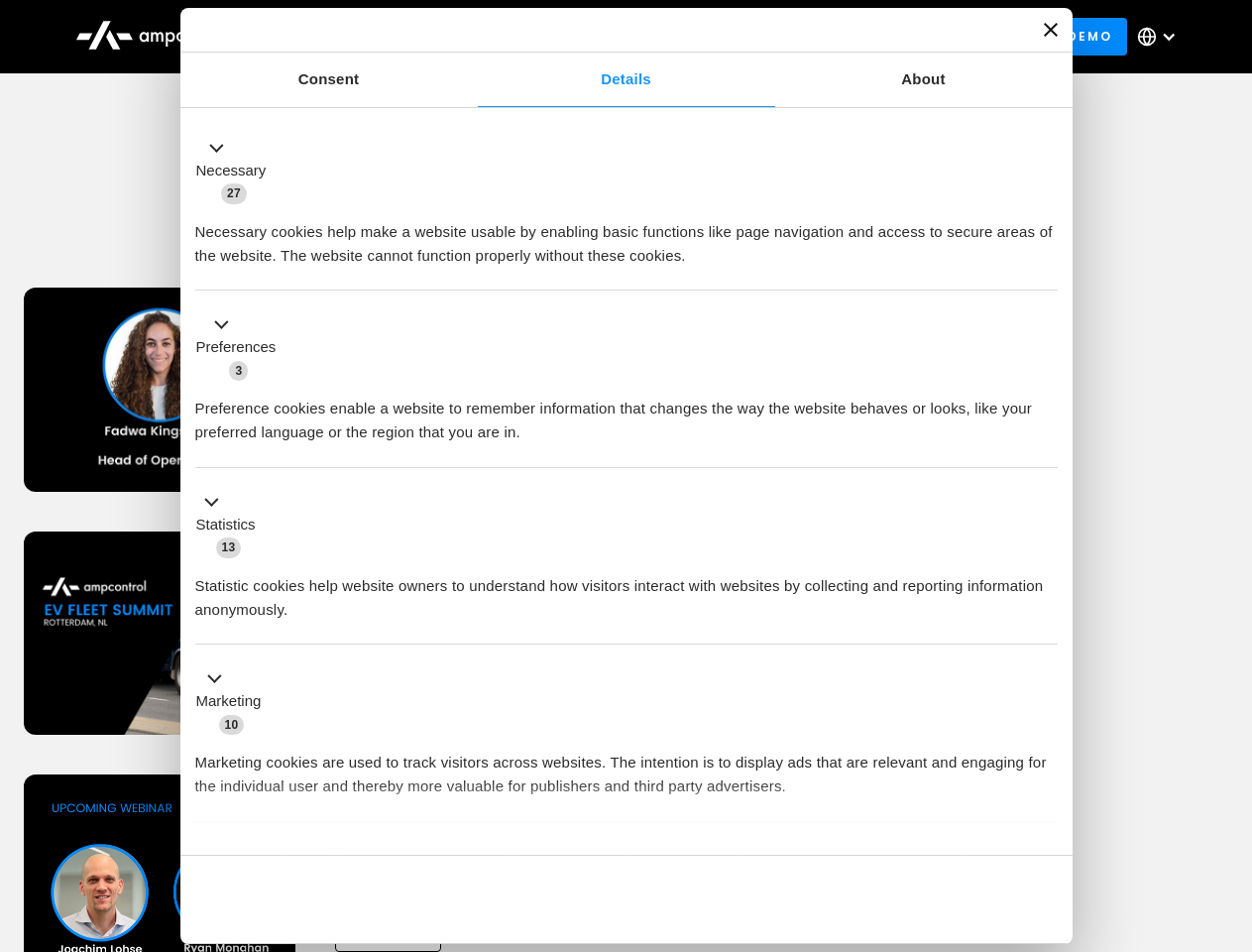  What do you see at coordinates (627, 412) in the screenshot?
I see `div: Preference cookies enable a website to remember information that changes the way the website beha...` at bounding box center [627, 412].